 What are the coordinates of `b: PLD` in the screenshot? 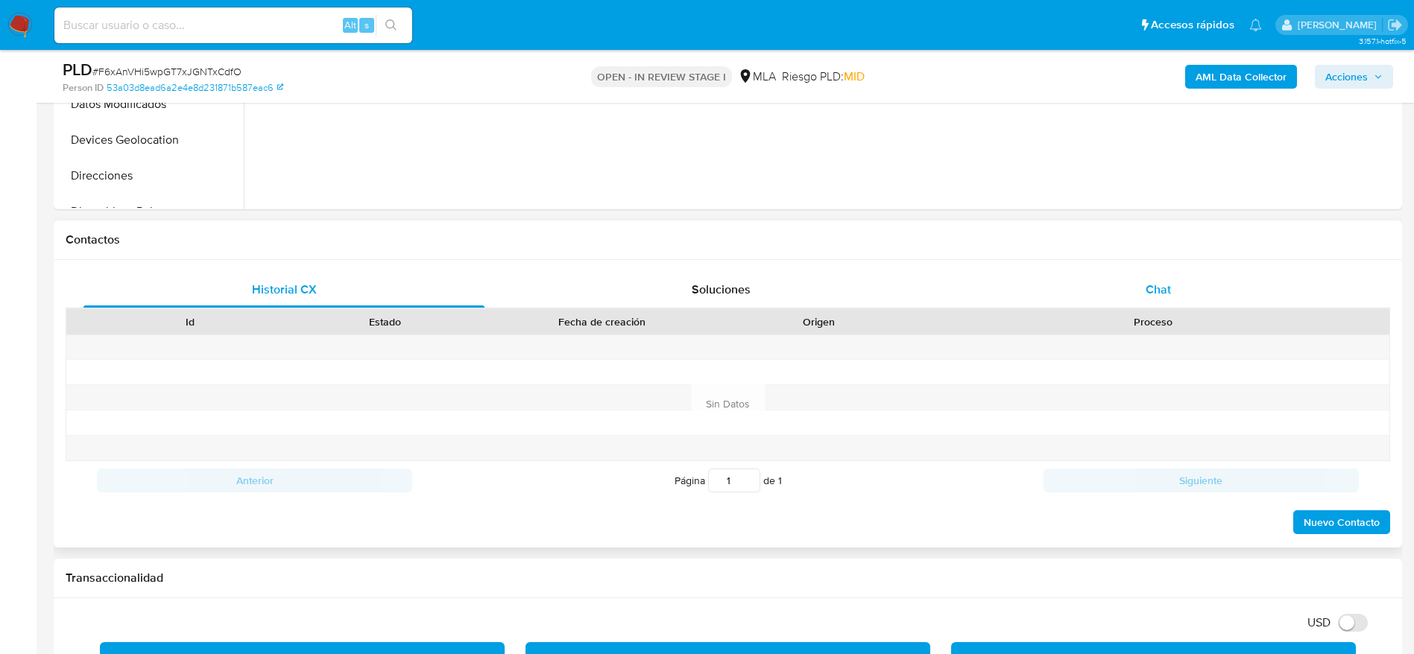 It's located at (78, 69).